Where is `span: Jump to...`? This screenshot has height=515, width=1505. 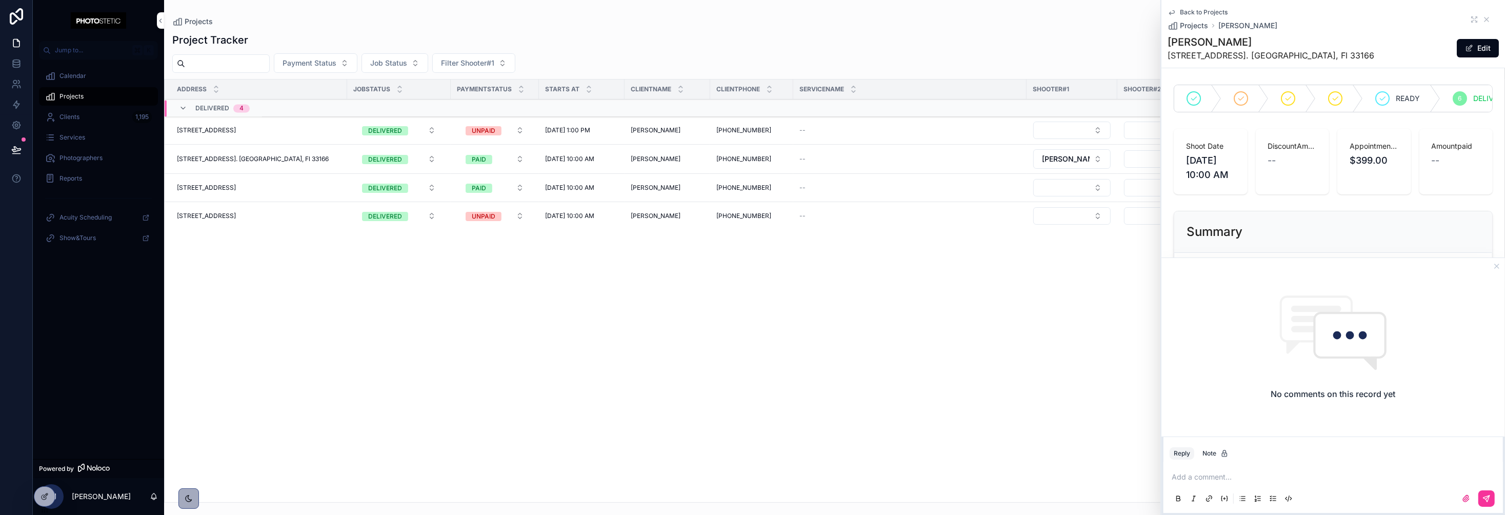 span: Jump to... is located at coordinates (91, 50).